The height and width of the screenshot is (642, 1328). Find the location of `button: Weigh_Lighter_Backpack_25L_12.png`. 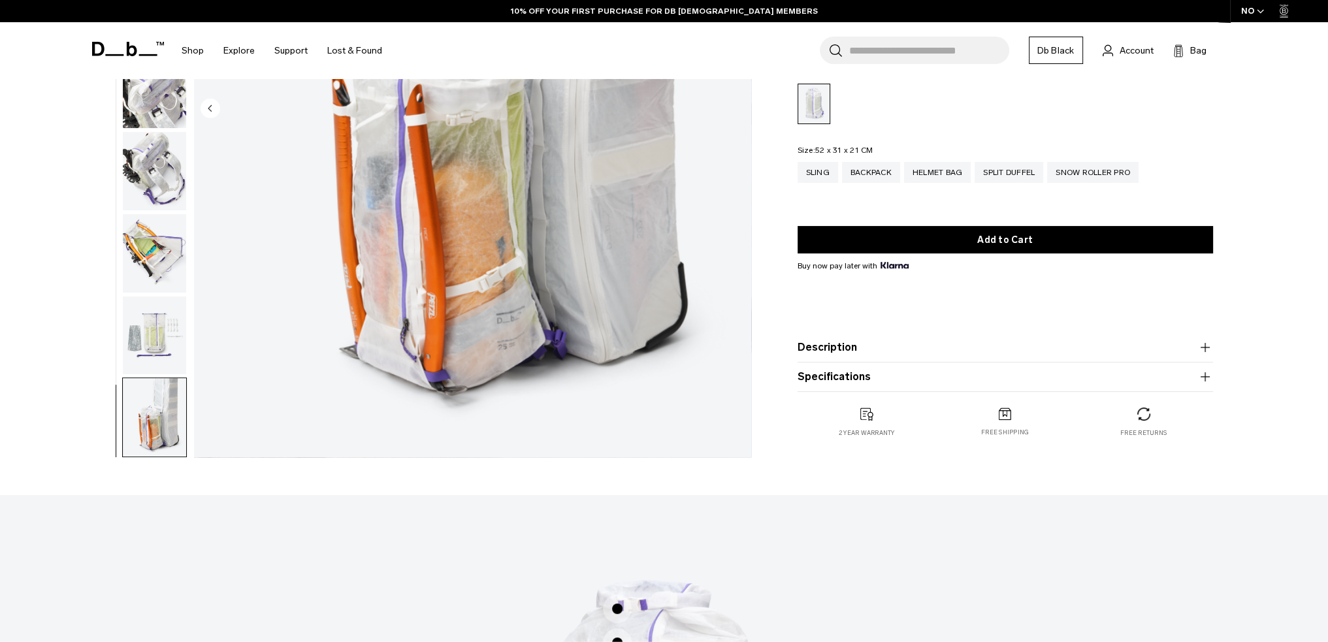

button: Weigh_Lighter_Backpack_25L_12.png is located at coordinates (154, 89).